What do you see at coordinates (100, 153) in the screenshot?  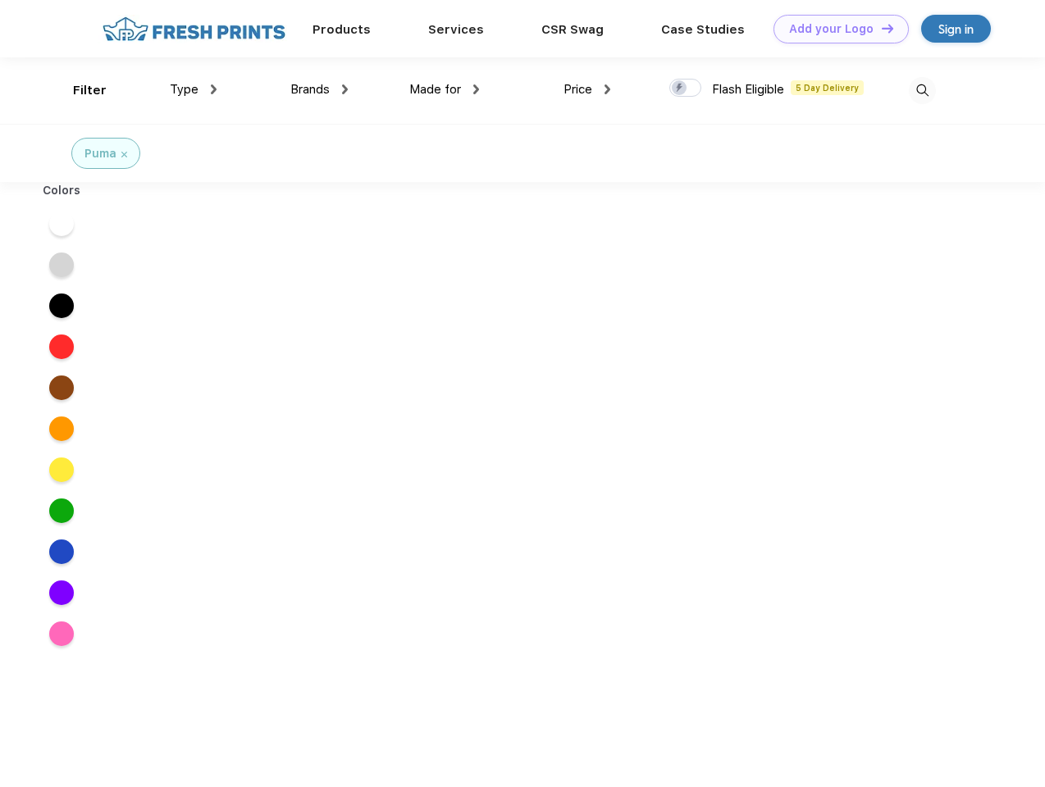 I see `div: Puma` at bounding box center [100, 153].